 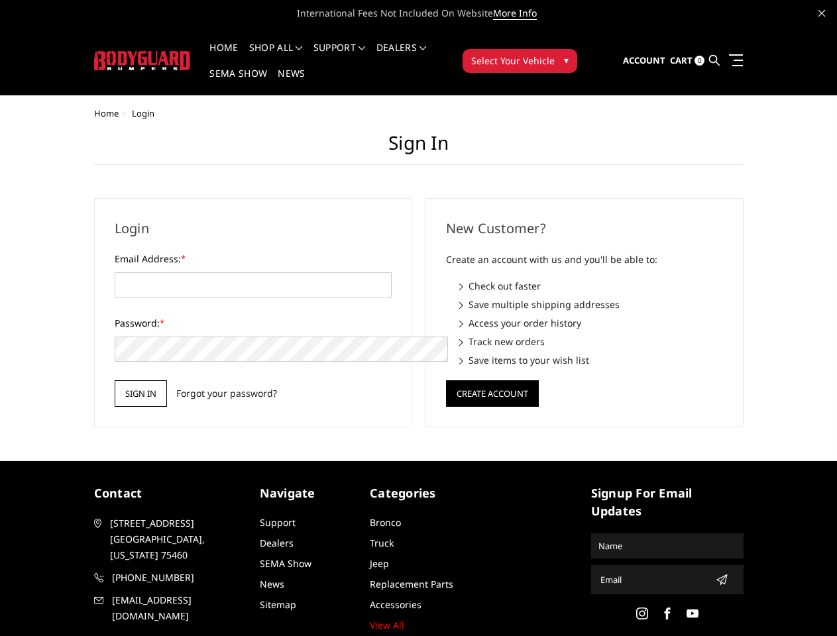 What do you see at coordinates (591, 323) in the screenshot?
I see `li: Access your order history` at bounding box center [591, 323].